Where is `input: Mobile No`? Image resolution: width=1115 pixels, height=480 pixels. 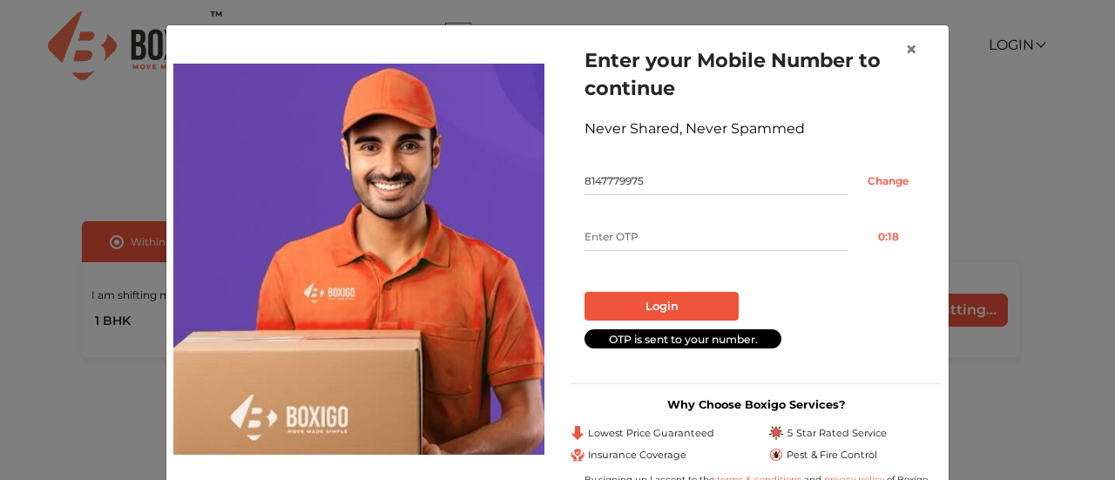 input: Mobile No is located at coordinates (716, 181).